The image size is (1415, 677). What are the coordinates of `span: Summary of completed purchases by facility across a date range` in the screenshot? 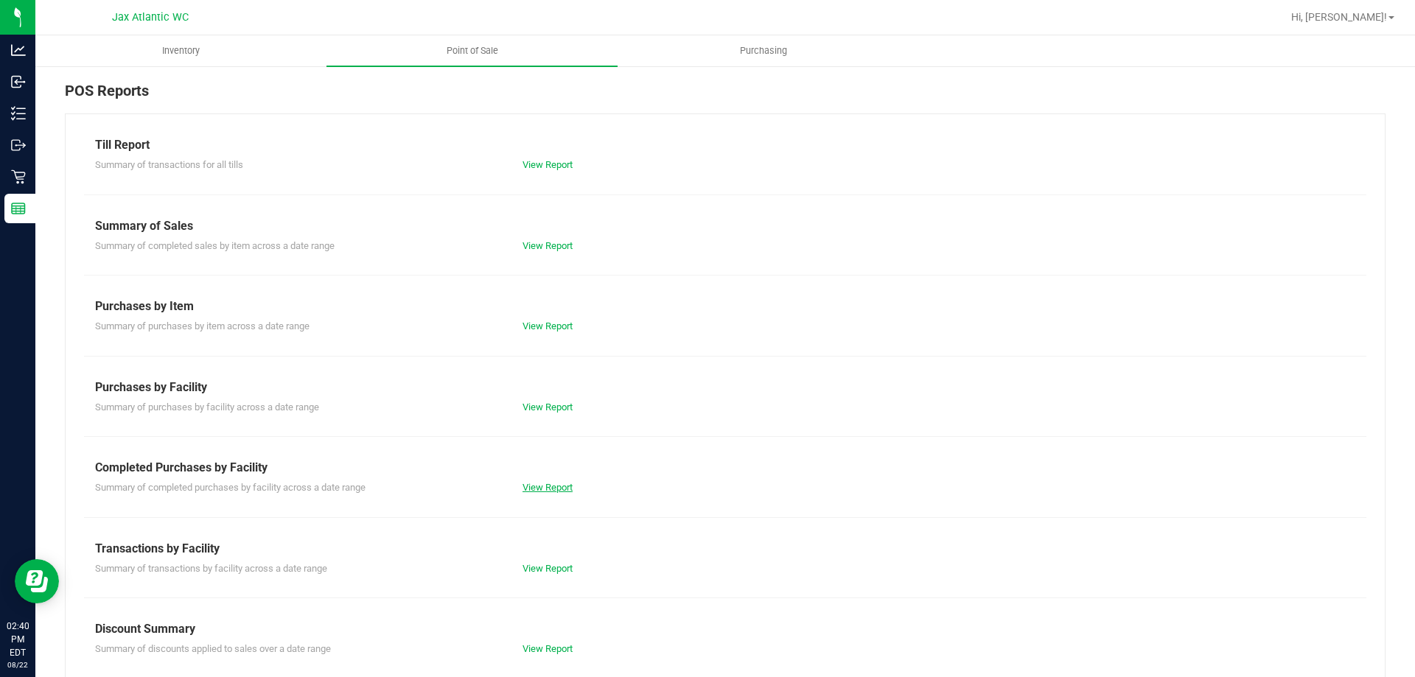 It's located at (230, 487).